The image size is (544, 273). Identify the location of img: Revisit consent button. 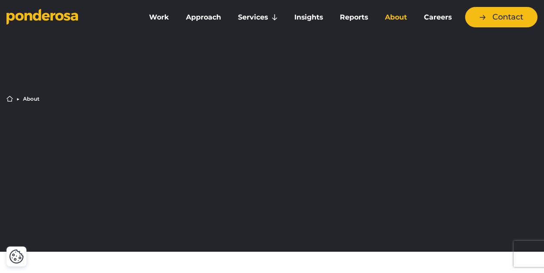
(16, 256).